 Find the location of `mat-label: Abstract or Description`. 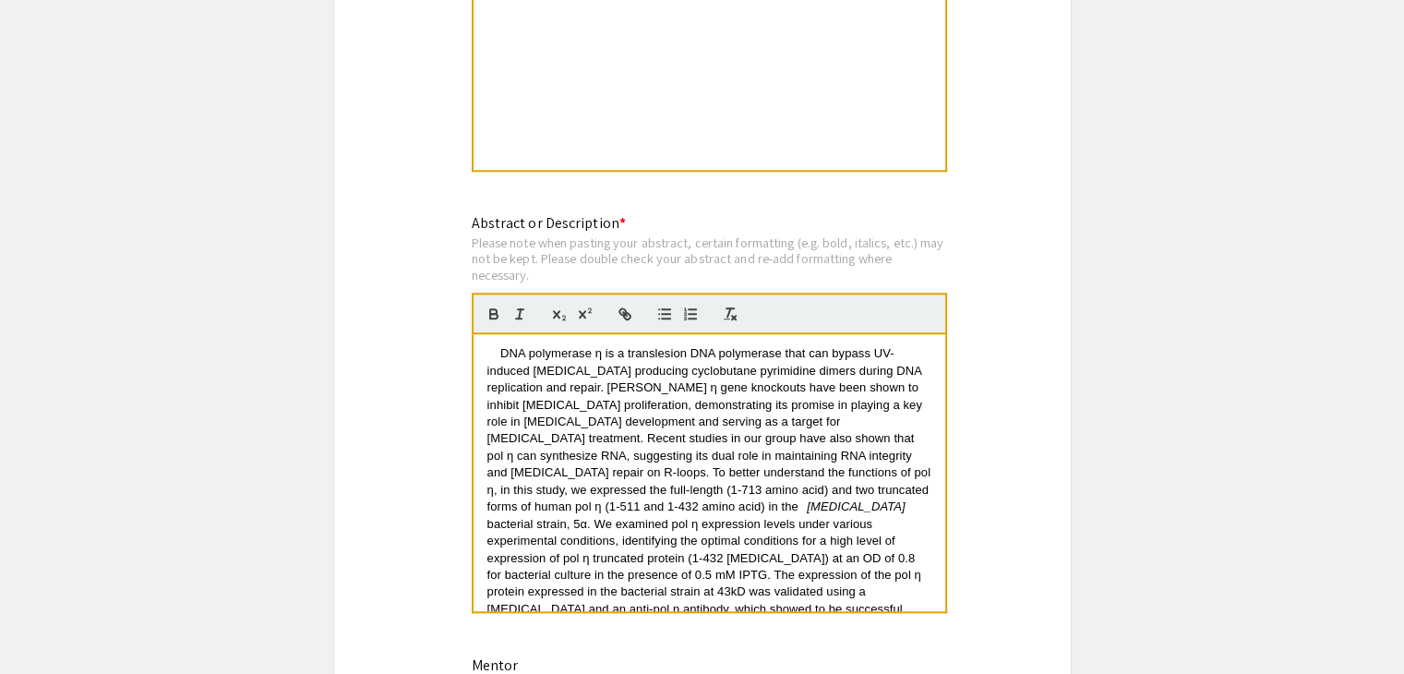

mat-label: Abstract or Description is located at coordinates (548, 222).